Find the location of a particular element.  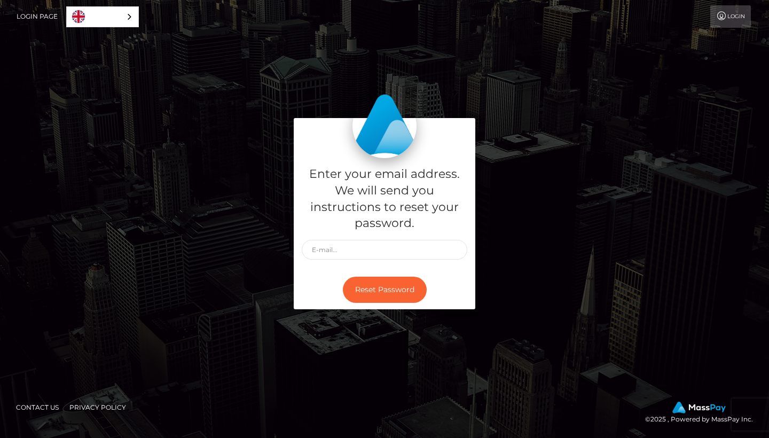

aside: Language selected: English is located at coordinates (103, 17).